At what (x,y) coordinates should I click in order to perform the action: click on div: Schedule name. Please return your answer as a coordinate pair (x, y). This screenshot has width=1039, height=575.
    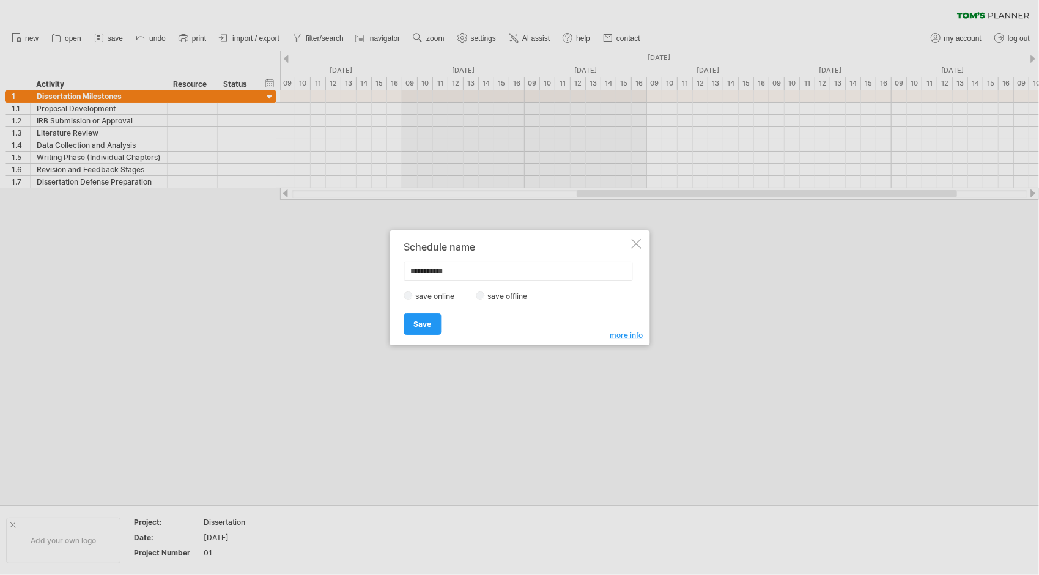
    Looking at the image, I should click on (516, 247).